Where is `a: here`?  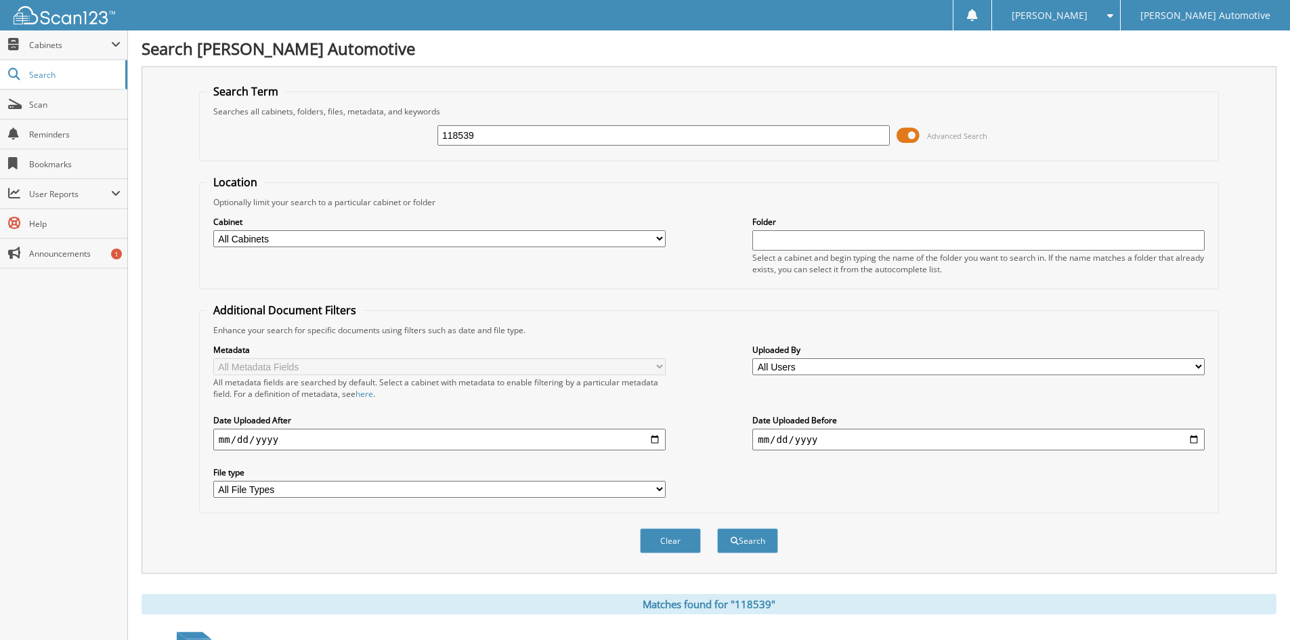
a: here is located at coordinates (364, 394).